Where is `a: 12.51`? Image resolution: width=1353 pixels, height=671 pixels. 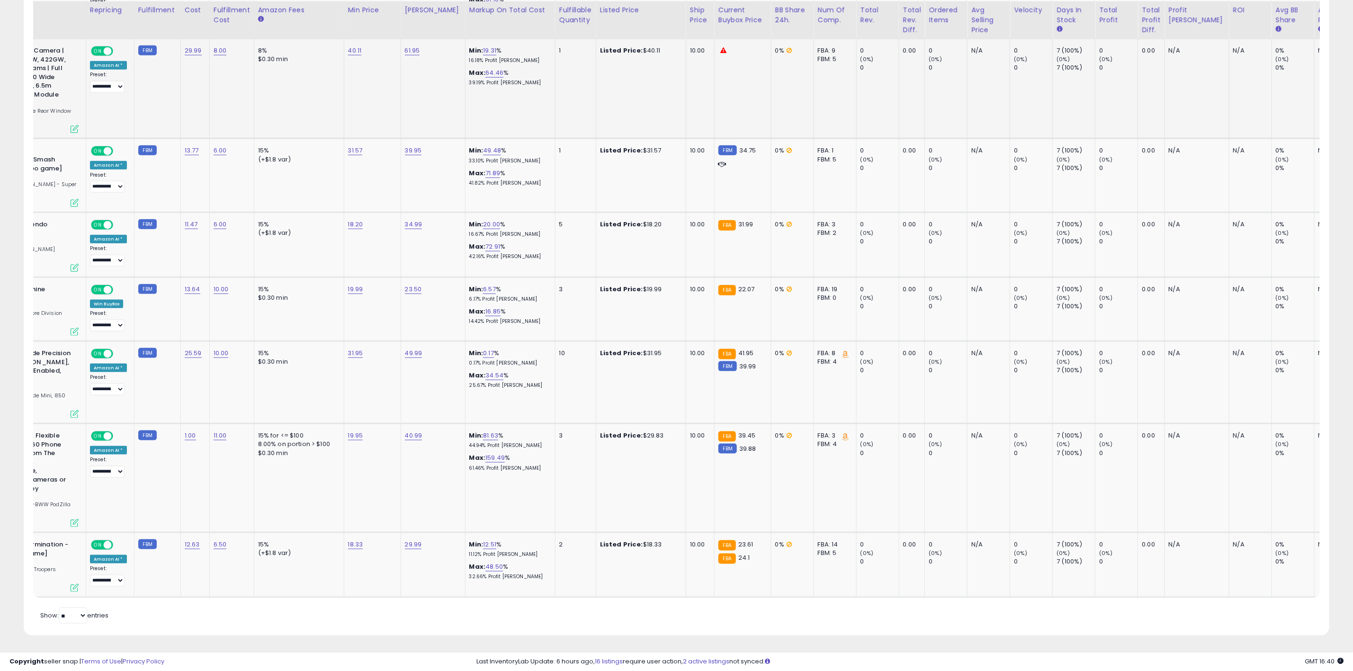
a: 12.51 is located at coordinates (490, 545).